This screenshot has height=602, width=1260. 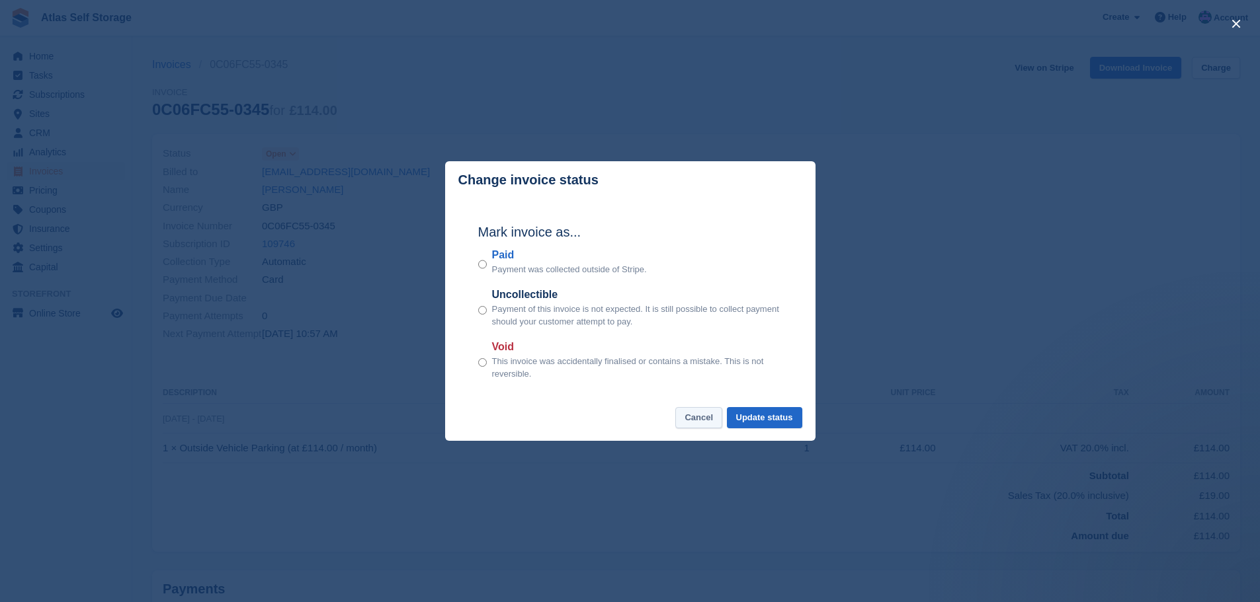 I want to click on p: Payment was collected outside of Stripe., so click(x=569, y=270).